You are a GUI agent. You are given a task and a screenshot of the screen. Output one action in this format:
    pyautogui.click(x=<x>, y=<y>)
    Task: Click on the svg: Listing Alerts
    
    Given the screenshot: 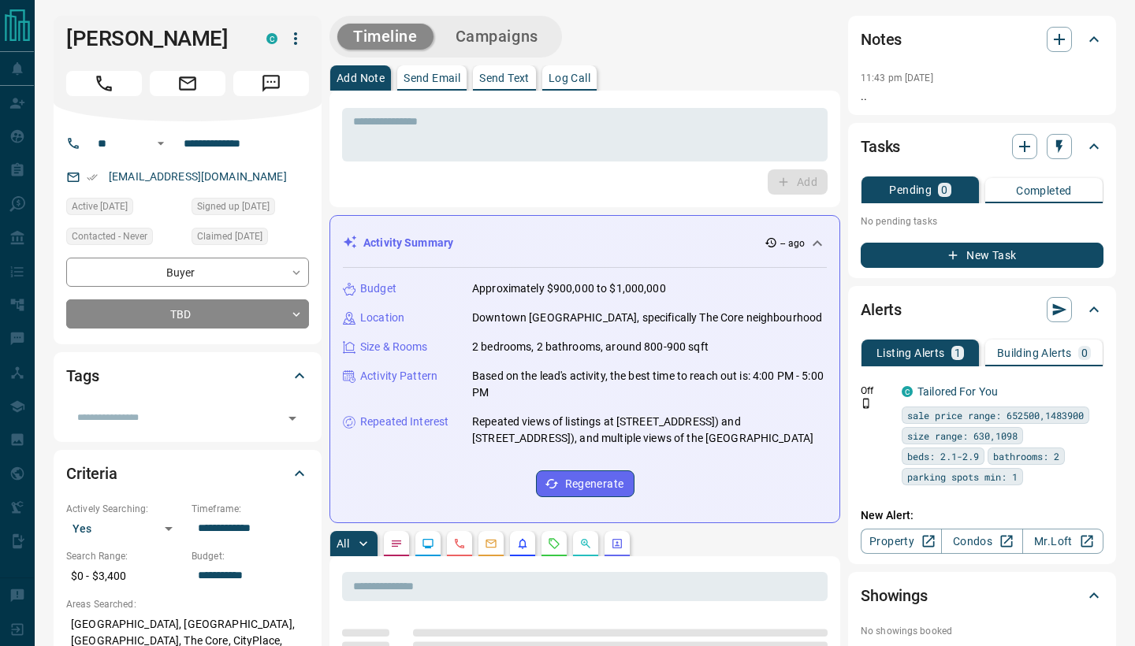 What is the action you would take?
    pyautogui.click(x=523, y=544)
    